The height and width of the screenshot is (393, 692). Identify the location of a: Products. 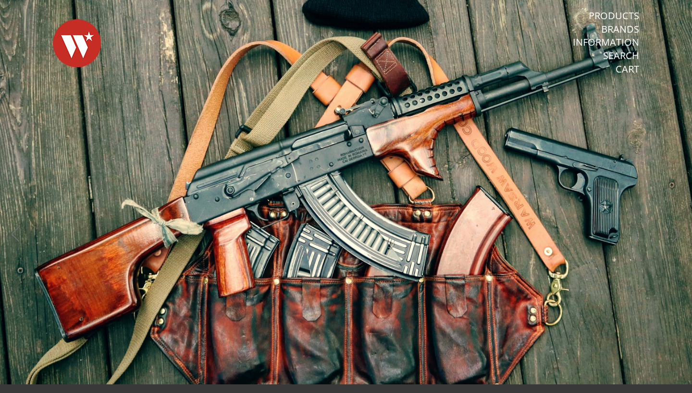
(614, 16).